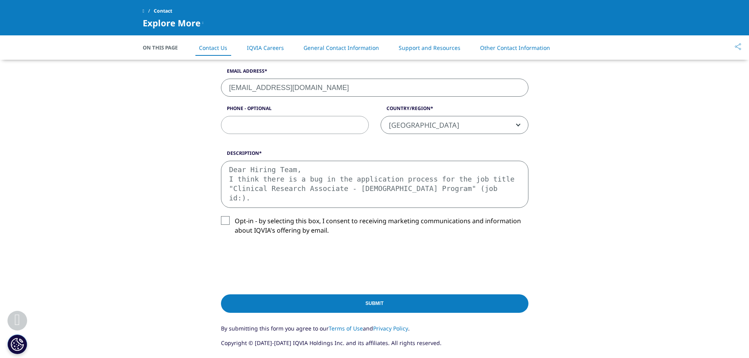  Describe the element at coordinates (341, 48) in the screenshot. I see `a: General Contact Information` at that location.